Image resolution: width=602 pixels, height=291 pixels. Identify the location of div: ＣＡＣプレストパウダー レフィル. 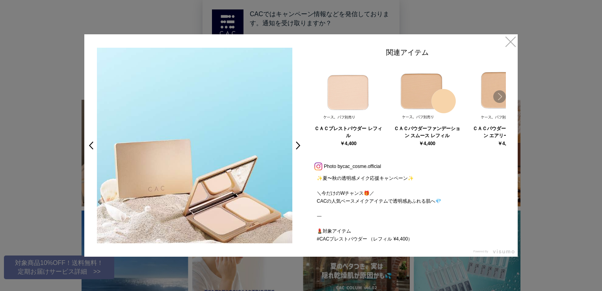
(348, 132).